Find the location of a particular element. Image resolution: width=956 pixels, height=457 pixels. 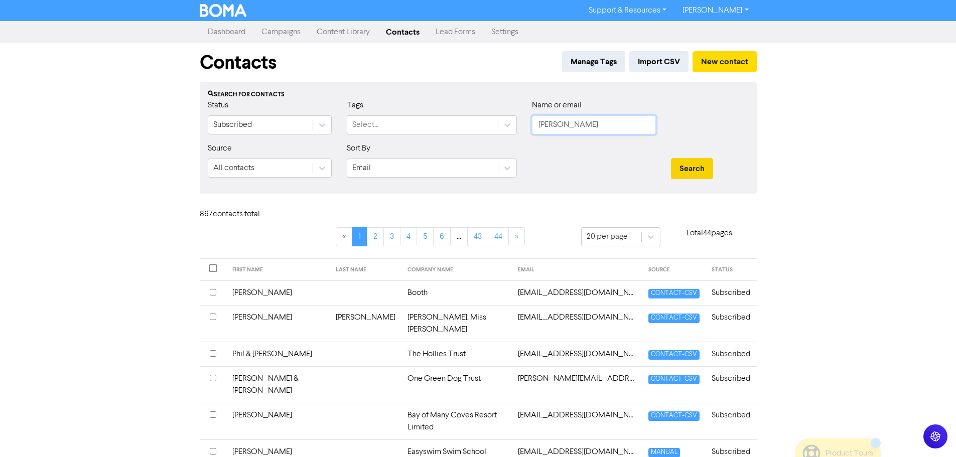

a: Page 44 is located at coordinates (499, 237).